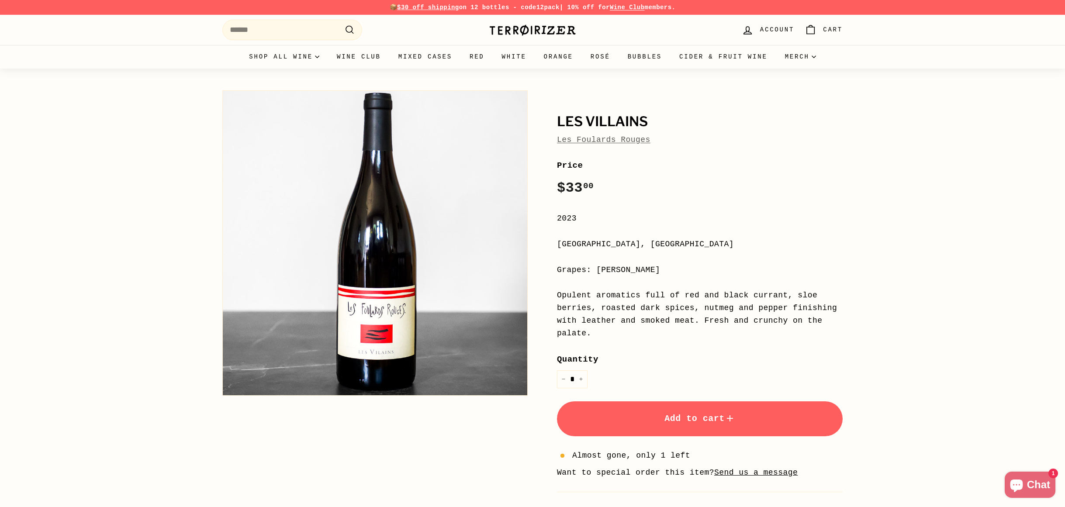 This screenshot has width=1065, height=507. Describe the element at coordinates (800, 57) in the screenshot. I see `summary: Merch` at that location.